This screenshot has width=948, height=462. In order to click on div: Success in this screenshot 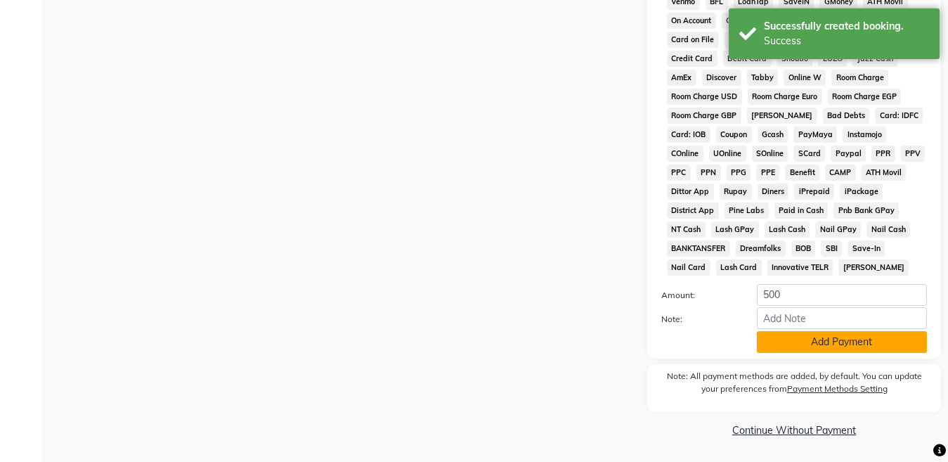, I will do `click(846, 41)`.